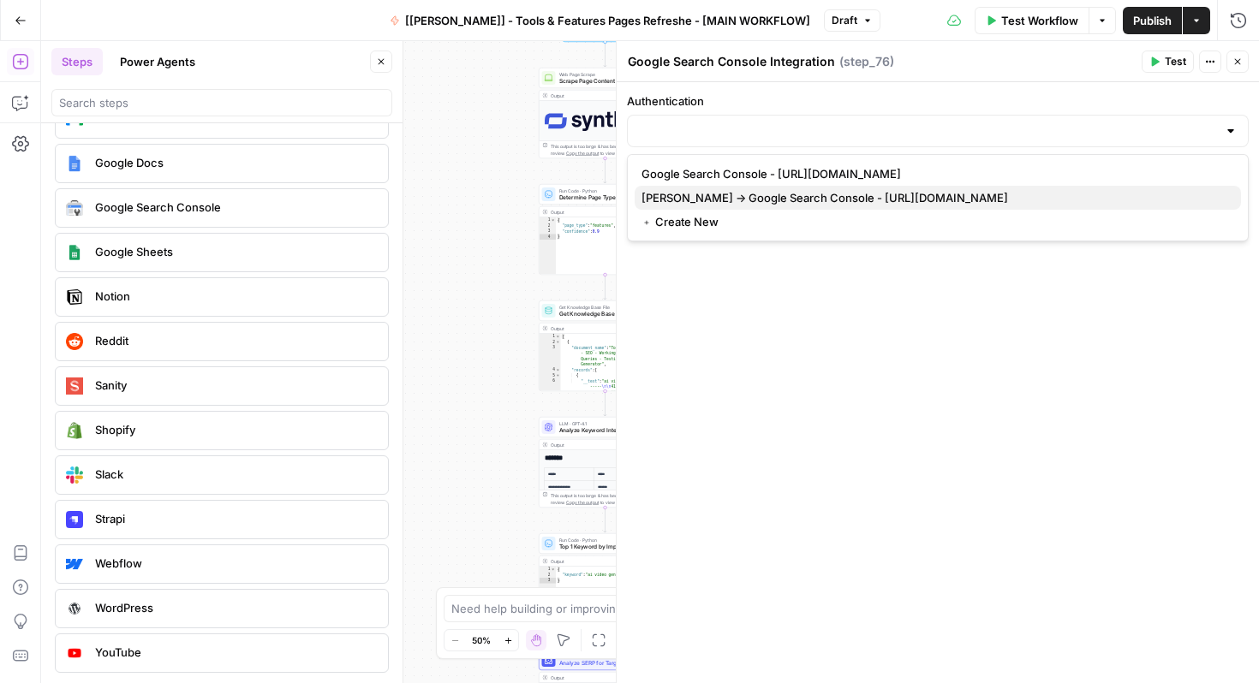  I want to click on img: youtube-logo.webp, so click(74, 653).